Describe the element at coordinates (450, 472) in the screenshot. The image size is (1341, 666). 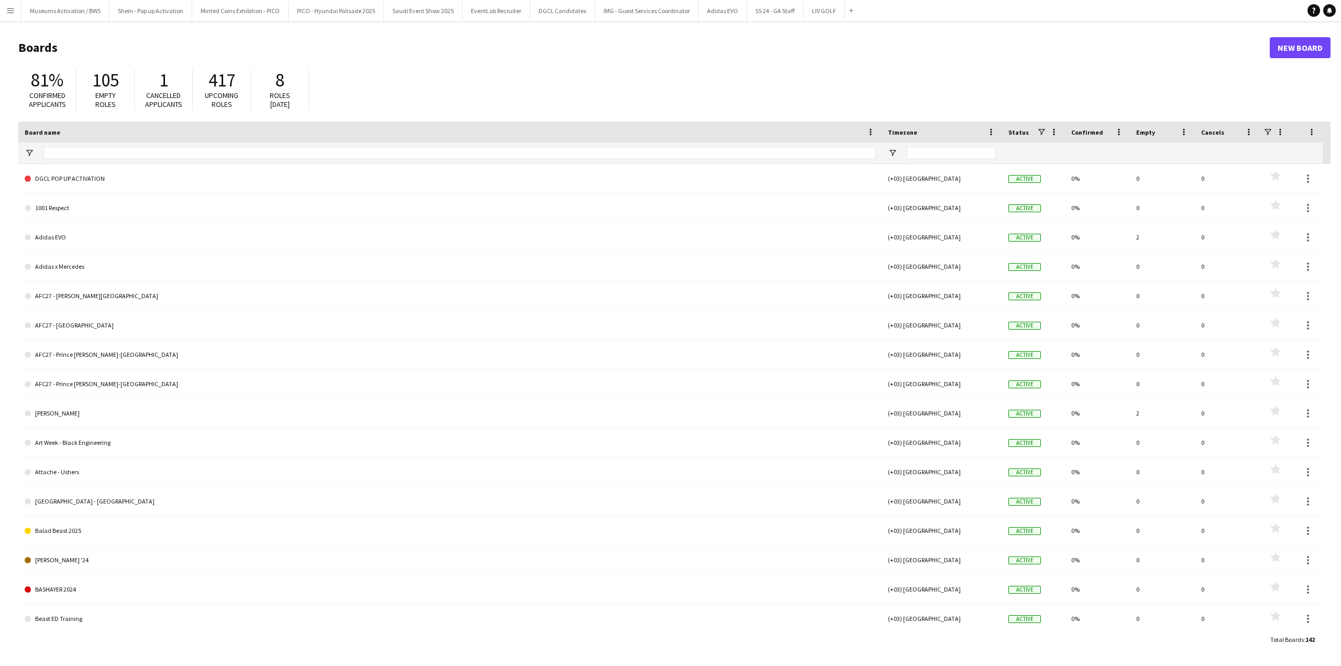
I see `a: Attache - Ushers` at that location.